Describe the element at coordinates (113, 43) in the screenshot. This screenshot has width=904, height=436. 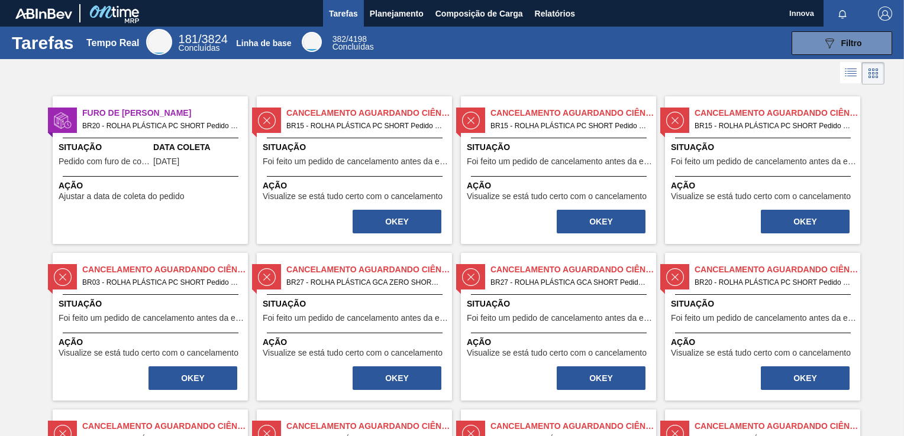
I see `div: Tempo Real` at that location.